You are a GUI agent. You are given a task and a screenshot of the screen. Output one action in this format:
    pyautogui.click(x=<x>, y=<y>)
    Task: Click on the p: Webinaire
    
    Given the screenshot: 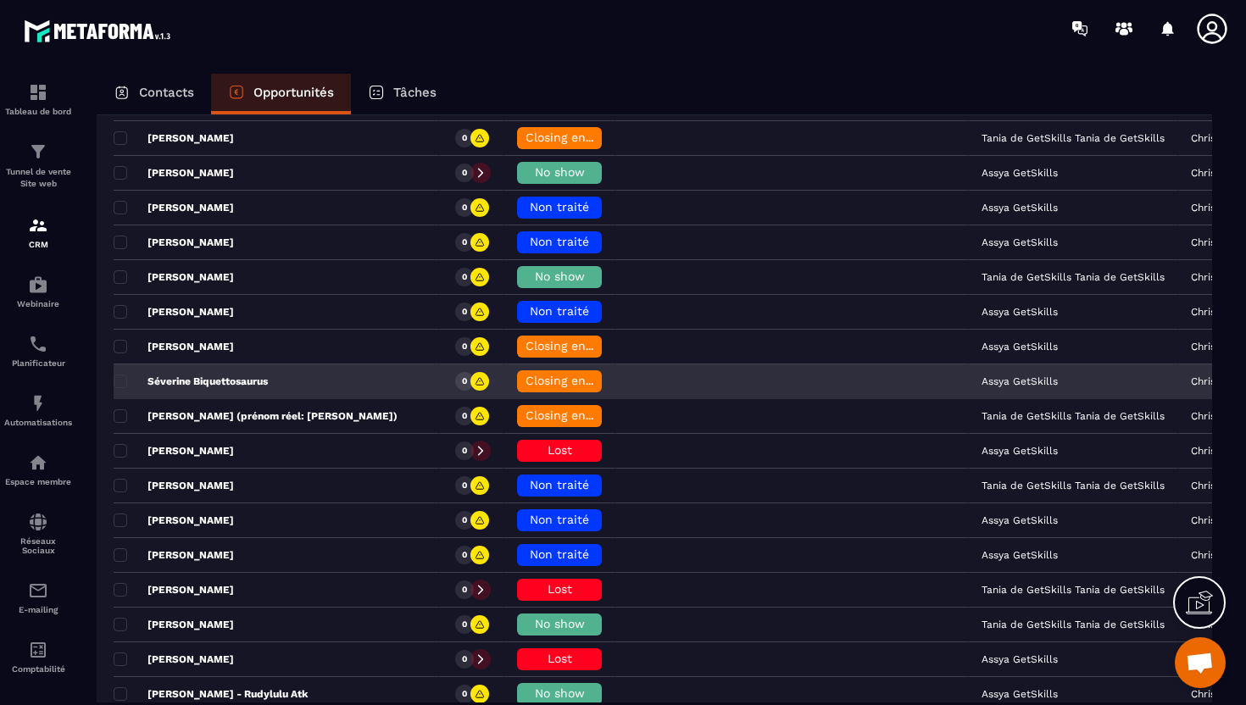 What is the action you would take?
    pyautogui.click(x=38, y=303)
    